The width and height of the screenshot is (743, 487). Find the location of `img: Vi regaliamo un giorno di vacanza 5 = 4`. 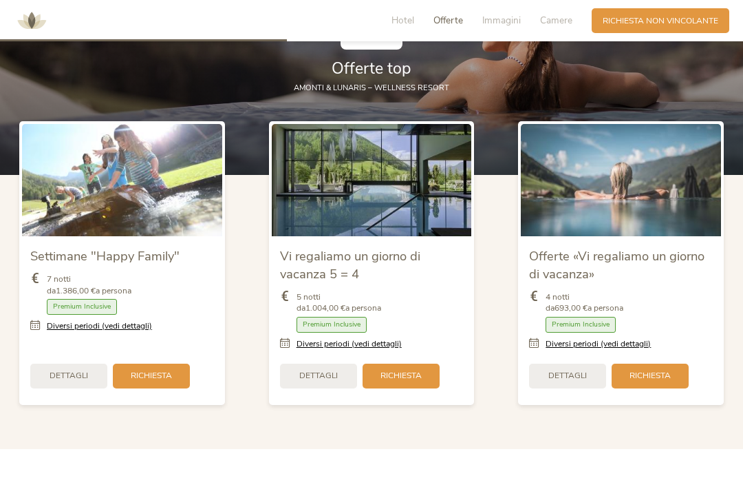

img: Vi regaliamo un giorno di vacanza 5 = 4 is located at coordinates (372, 180).